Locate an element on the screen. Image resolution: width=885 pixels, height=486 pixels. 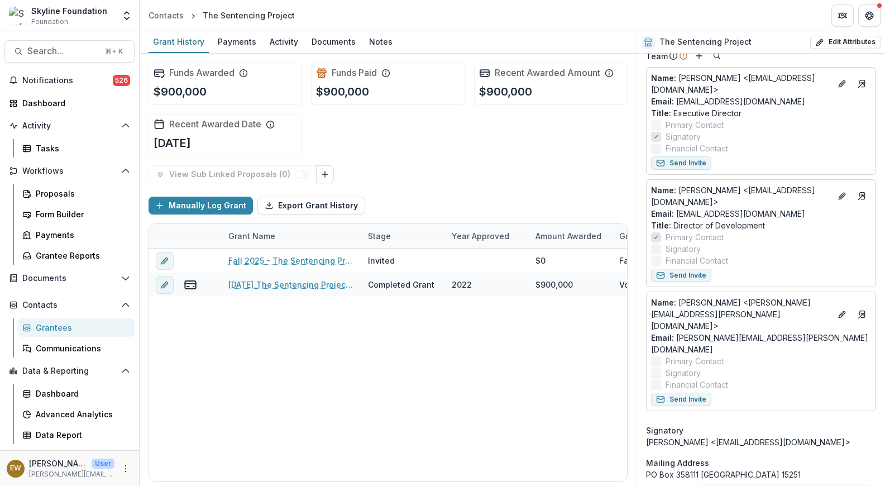
div: 2022 is located at coordinates (462, 284).